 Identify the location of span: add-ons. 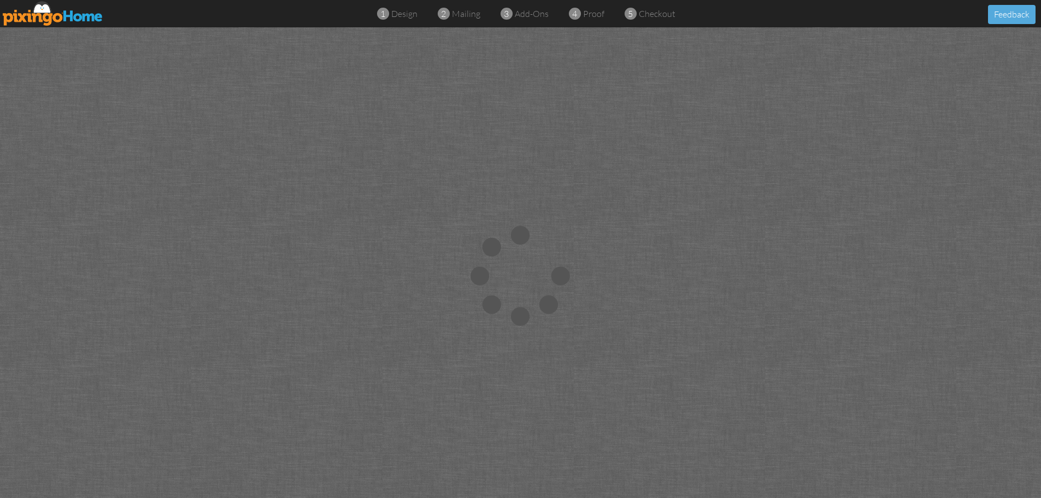
(532, 14).